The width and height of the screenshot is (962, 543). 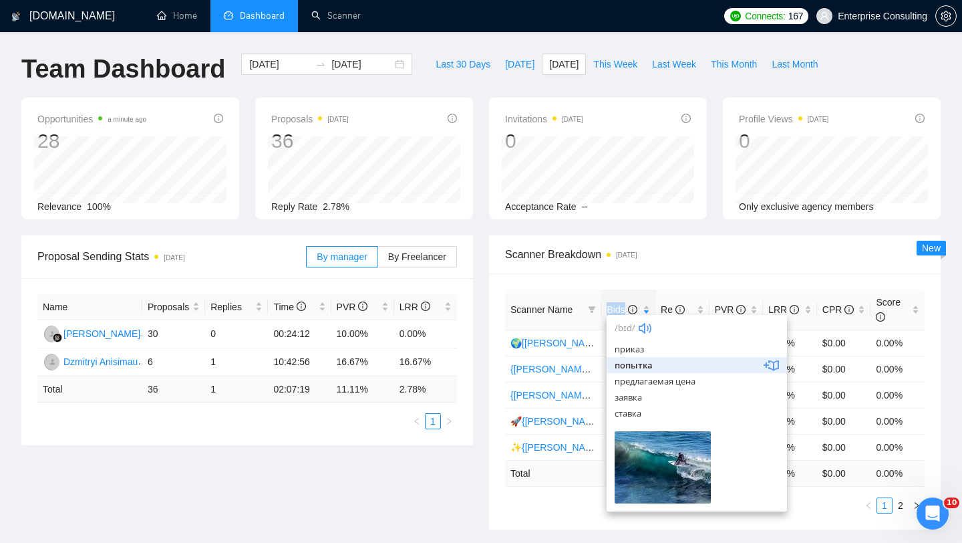 What do you see at coordinates (100, 361) in the screenshot?
I see `div: Dzmitryi Anisimau` at bounding box center [100, 361].